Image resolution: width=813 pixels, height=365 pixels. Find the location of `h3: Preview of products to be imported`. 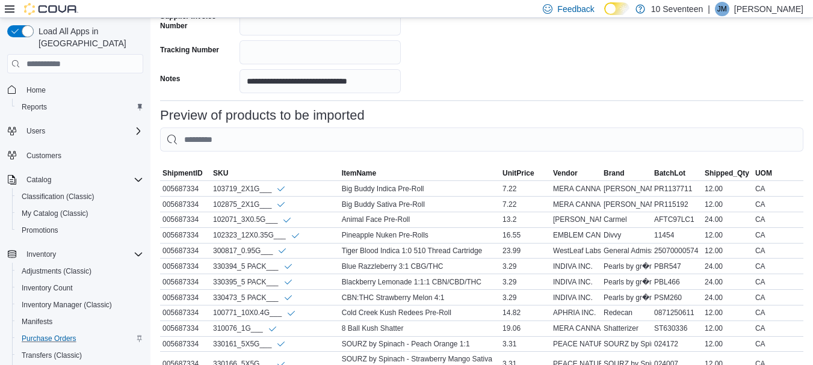

h3: Preview of products to be imported is located at coordinates (262, 116).